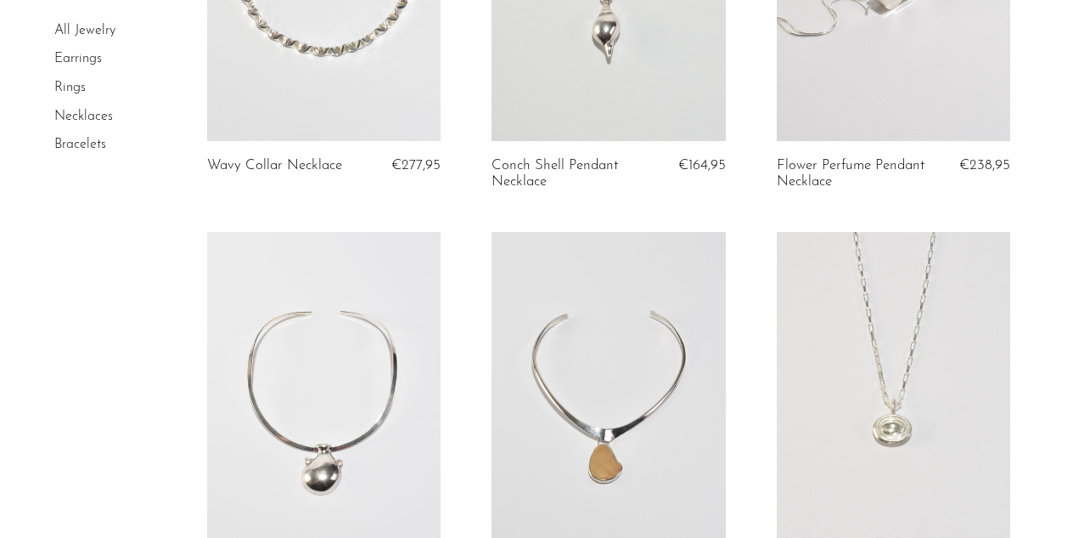  What do you see at coordinates (80, 144) in the screenshot?
I see `a: Bracelets` at bounding box center [80, 144].